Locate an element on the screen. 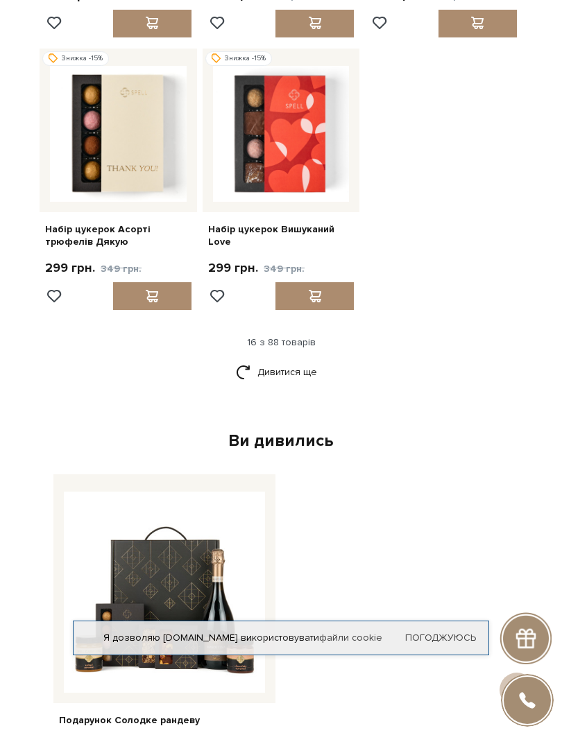 This screenshot has height=735, width=562. a: Набір цукерок Вишуканий Love is located at coordinates (281, 236).